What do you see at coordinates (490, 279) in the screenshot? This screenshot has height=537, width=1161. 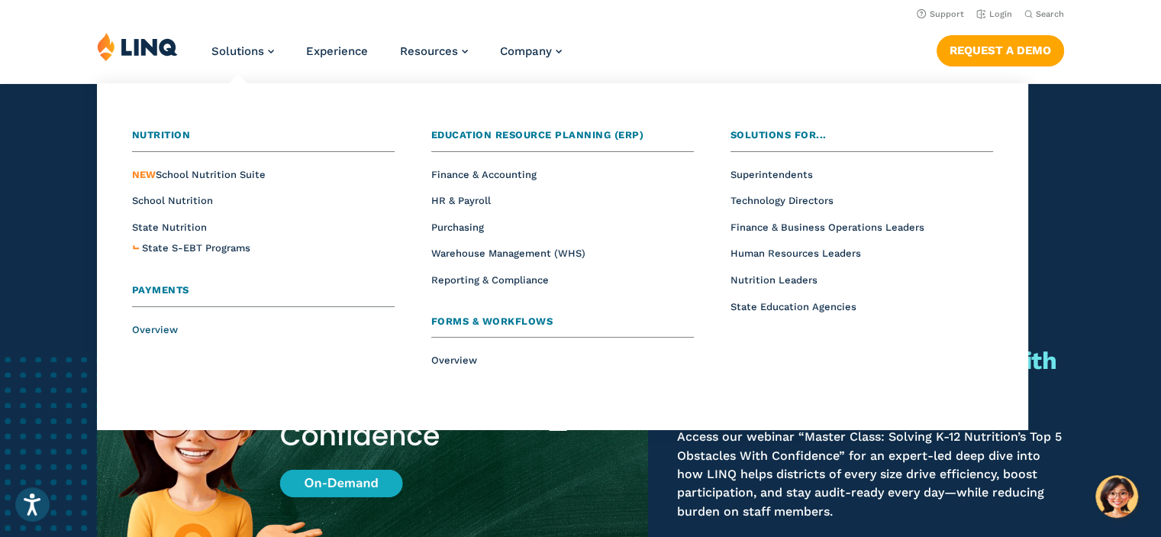 I see `a: Reporting & Compliance` at bounding box center [490, 279].